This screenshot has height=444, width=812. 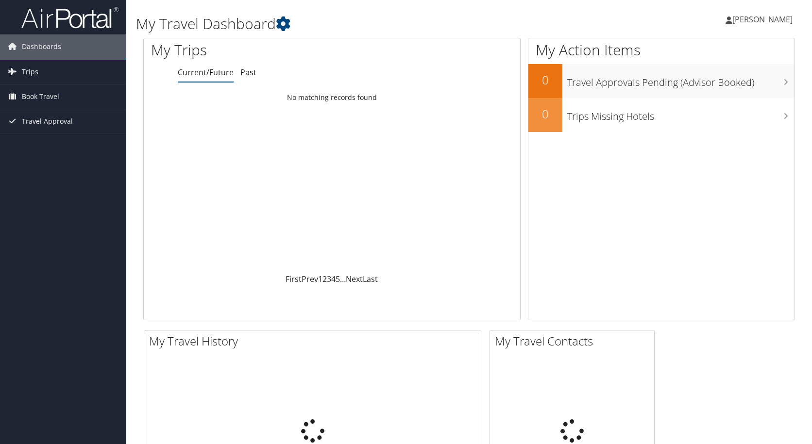 What do you see at coordinates (662, 81) in the screenshot?
I see `a: 0Travel Approvals Pending (Advisor Booked)` at bounding box center [662, 81].